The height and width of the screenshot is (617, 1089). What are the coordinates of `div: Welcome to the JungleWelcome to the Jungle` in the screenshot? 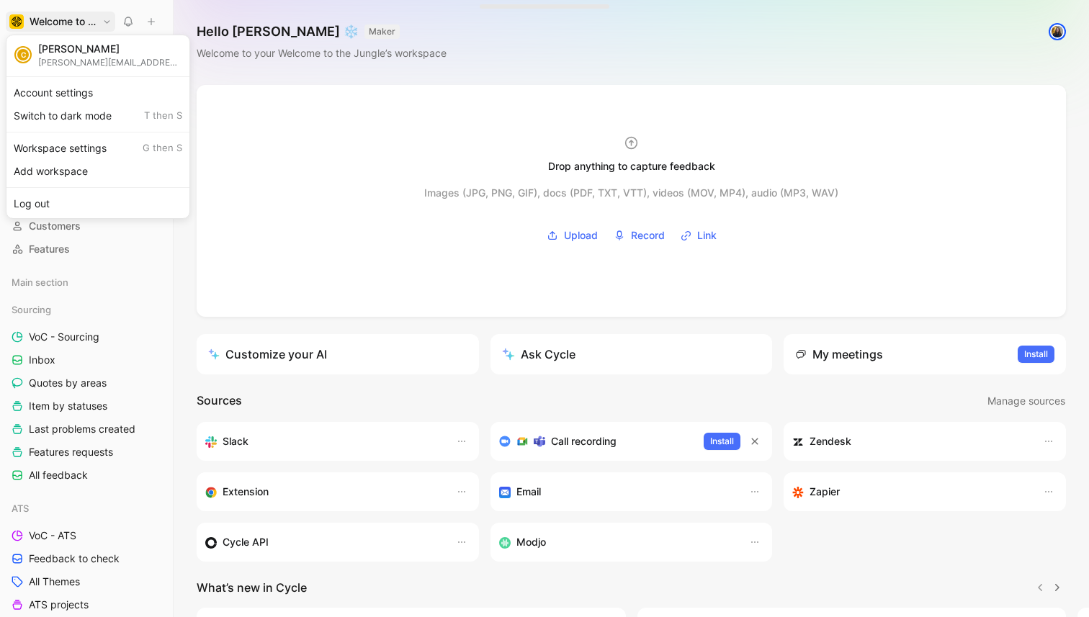 It's located at (98, 127).